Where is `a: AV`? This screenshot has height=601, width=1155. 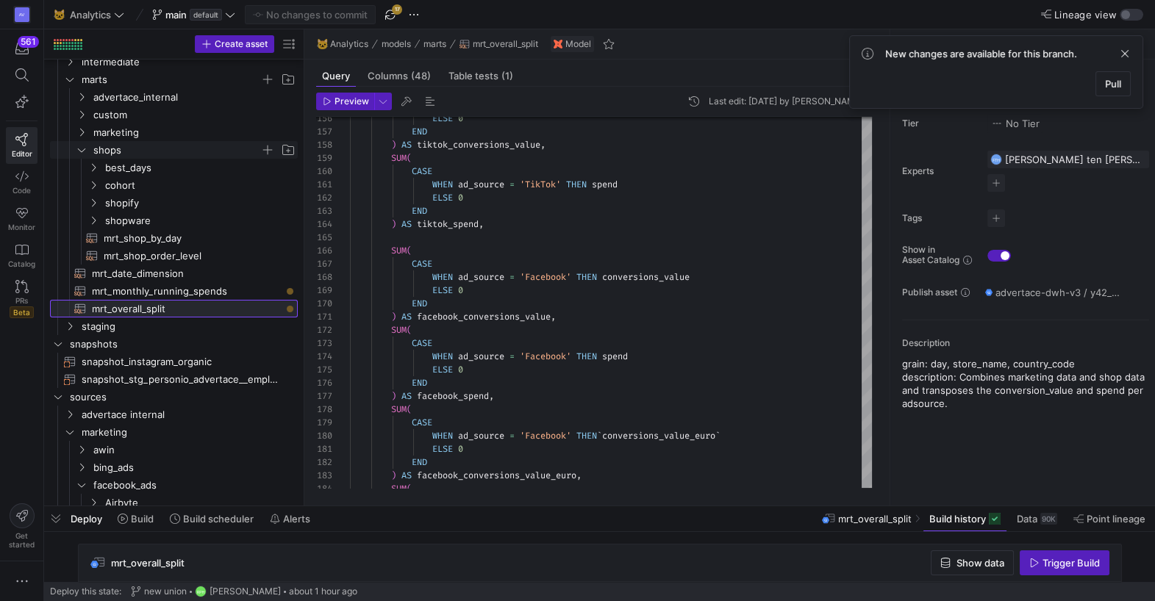 a: AV is located at coordinates (21, 15).